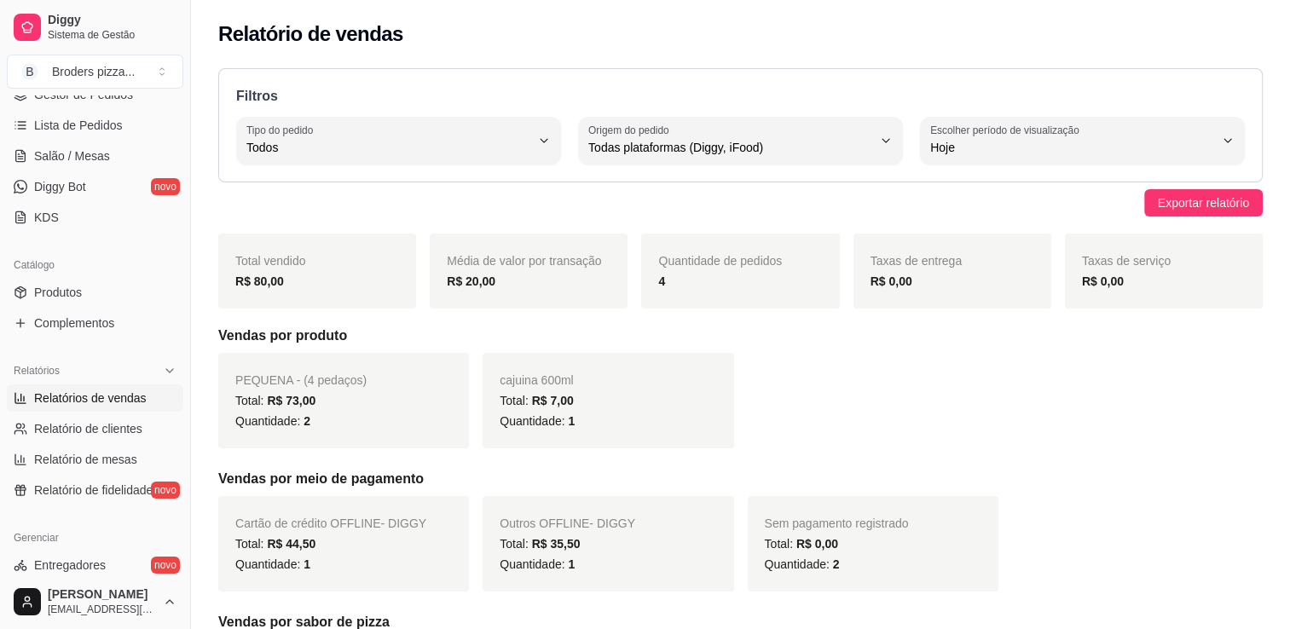  What do you see at coordinates (95, 27) in the screenshot?
I see `a: DiggySistema de Gestão` at bounding box center [95, 27].